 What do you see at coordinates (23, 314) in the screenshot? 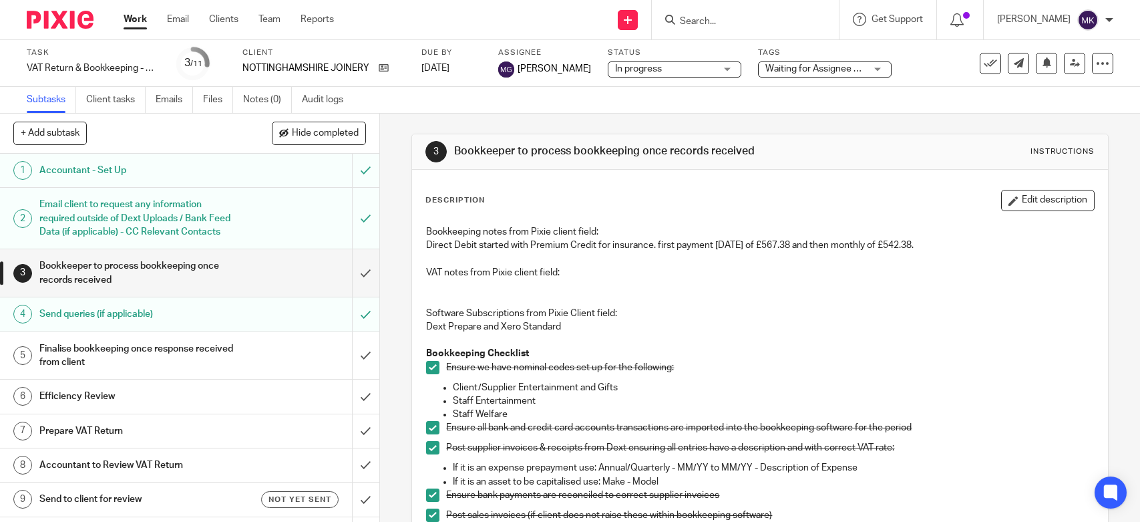
I see `div: 4` at bounding box center [23, 314].